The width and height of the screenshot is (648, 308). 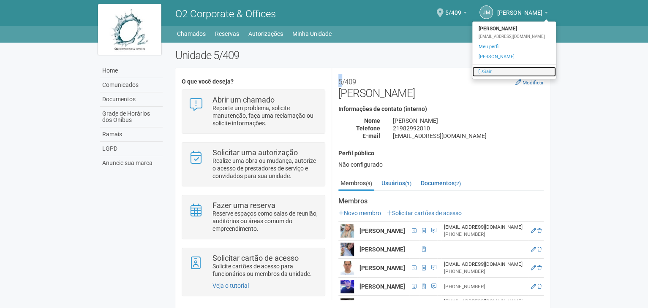 I want to click on p: Solicite cartões de acesso para funcionários ou membros da unidade., so click(x=265, y=270).